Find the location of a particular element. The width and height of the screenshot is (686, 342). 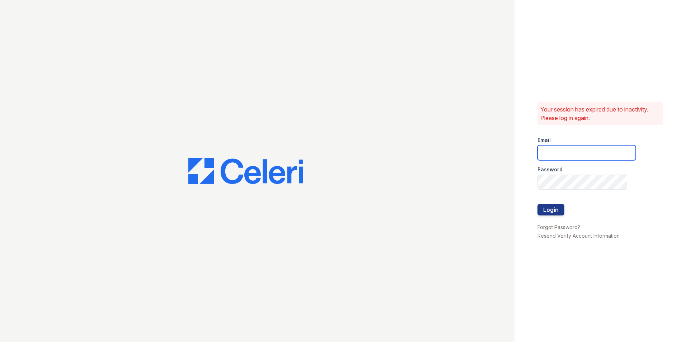

p: Your session has expired due to inactivity. Please log in again. is located at coordinates (600, 114).